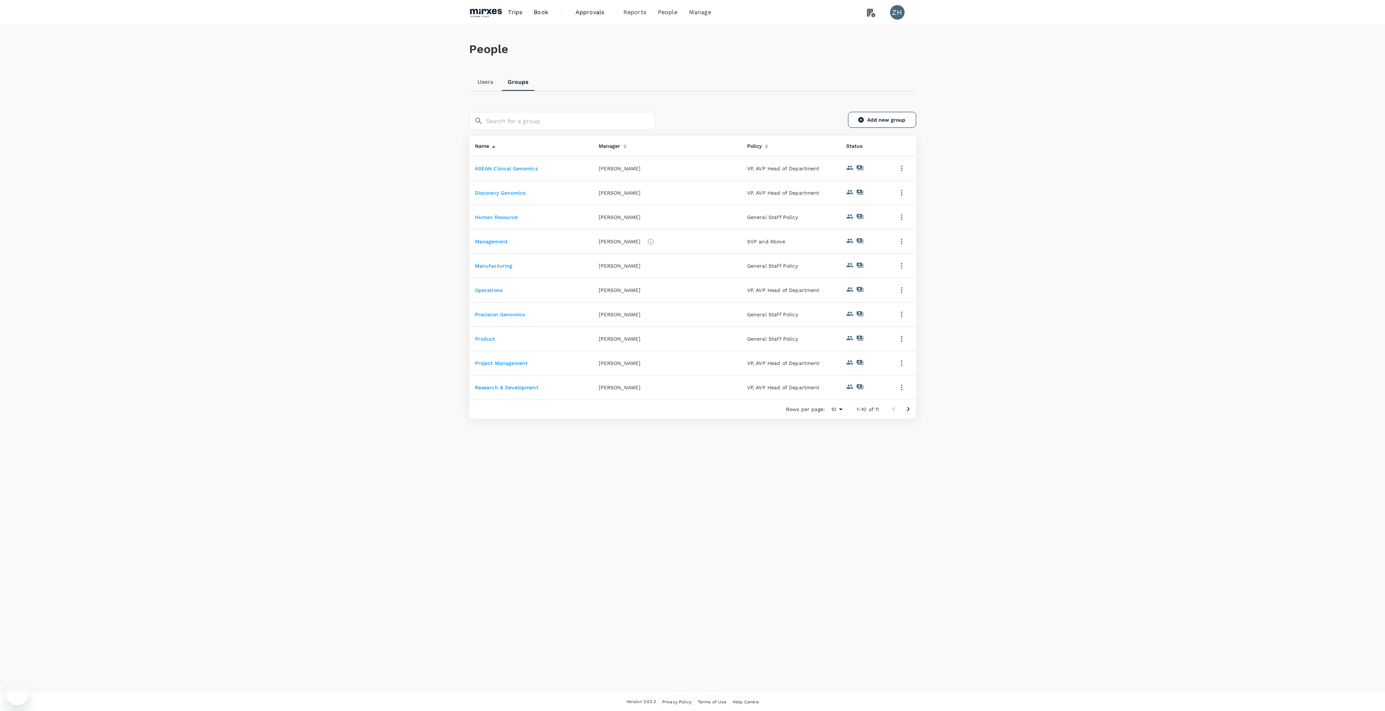 Image resolution: width=1385 pixels, height=711 pixels. I want to click on a: Help Centre, so click(746, 702).